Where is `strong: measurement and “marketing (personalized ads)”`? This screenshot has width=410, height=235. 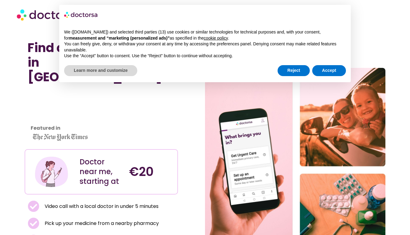
strong: measurement and “marketing (personalized ads)” is located at coordinates (119, 38).